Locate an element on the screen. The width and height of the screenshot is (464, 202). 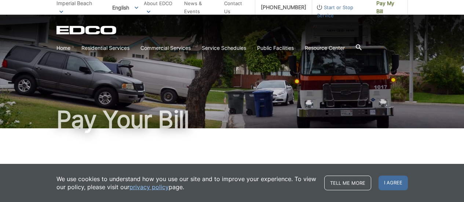
h1: Pay Your Bill is located at coordinates (232, 120).